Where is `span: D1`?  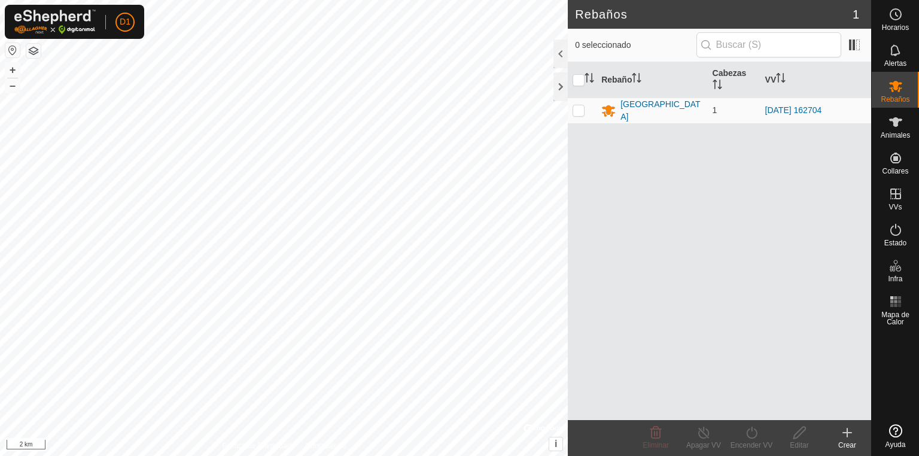 span: D1 is located at coordinates (125, 22).